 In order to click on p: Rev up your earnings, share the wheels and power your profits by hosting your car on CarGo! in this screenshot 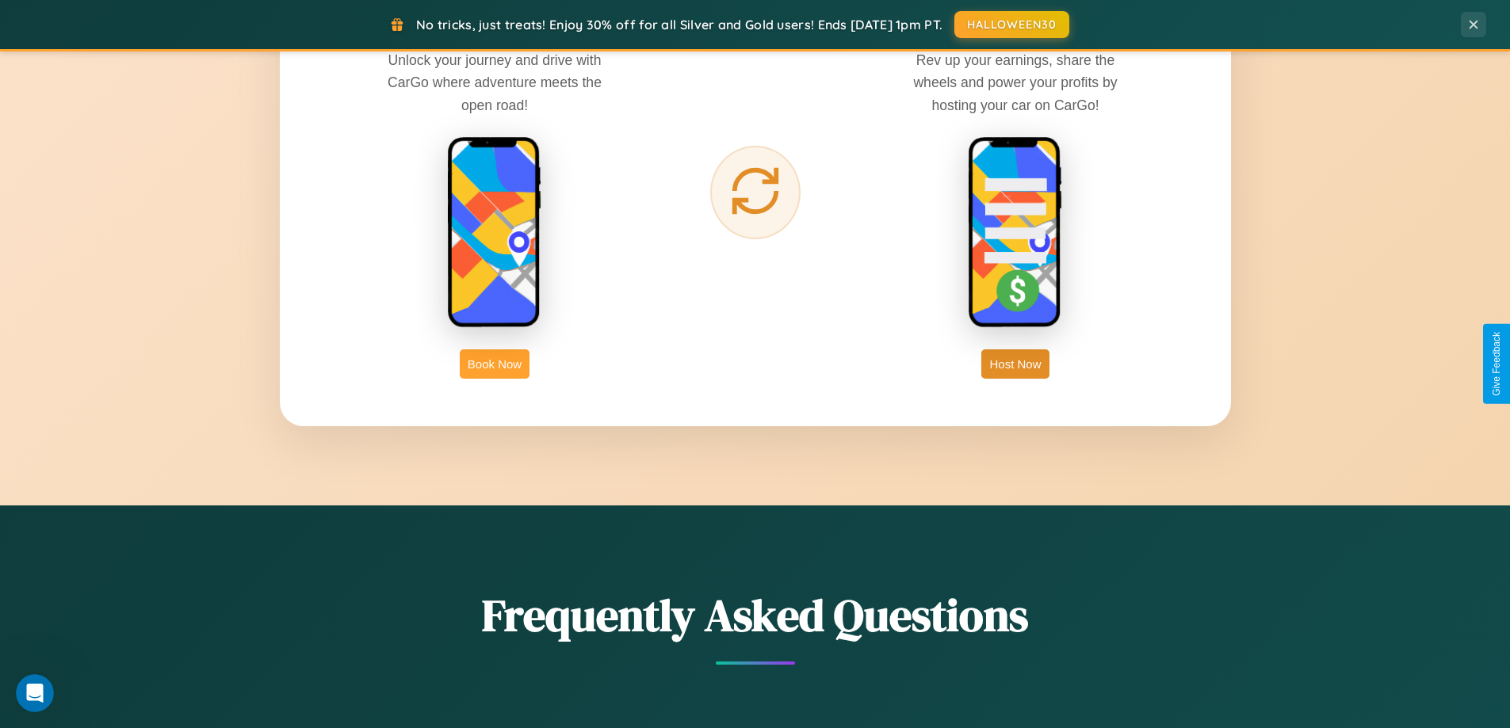, I will do `click(1015, 82)`.